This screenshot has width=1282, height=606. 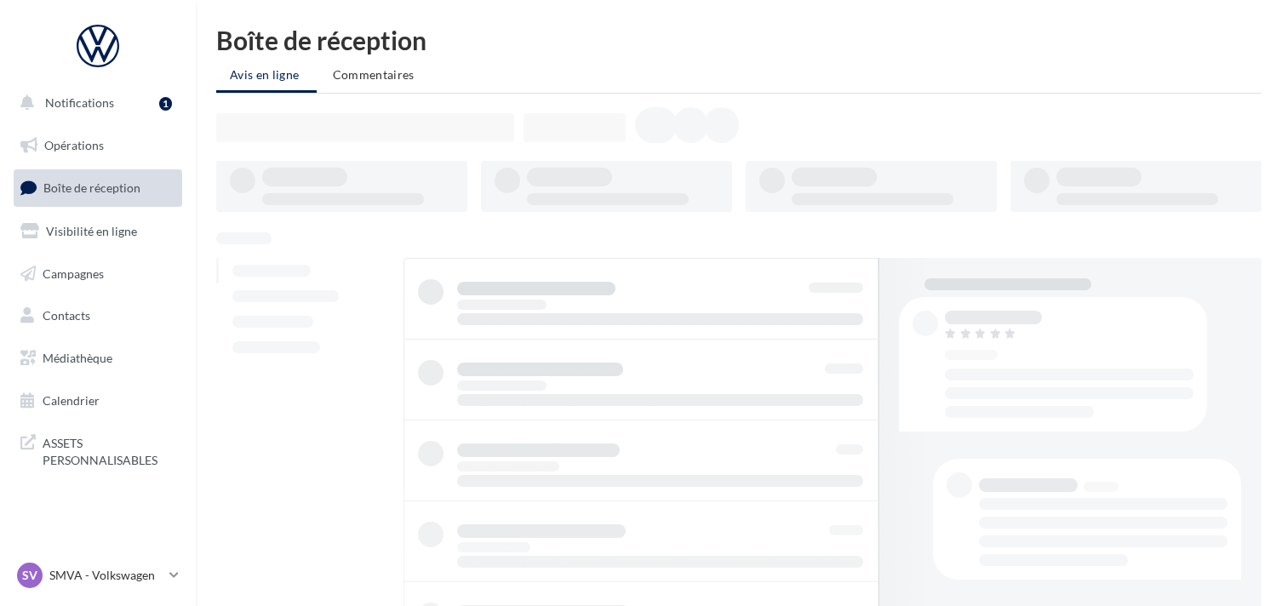 I want to click on a: SV SMVA - Volkswagen, so click(x=98, y=576).